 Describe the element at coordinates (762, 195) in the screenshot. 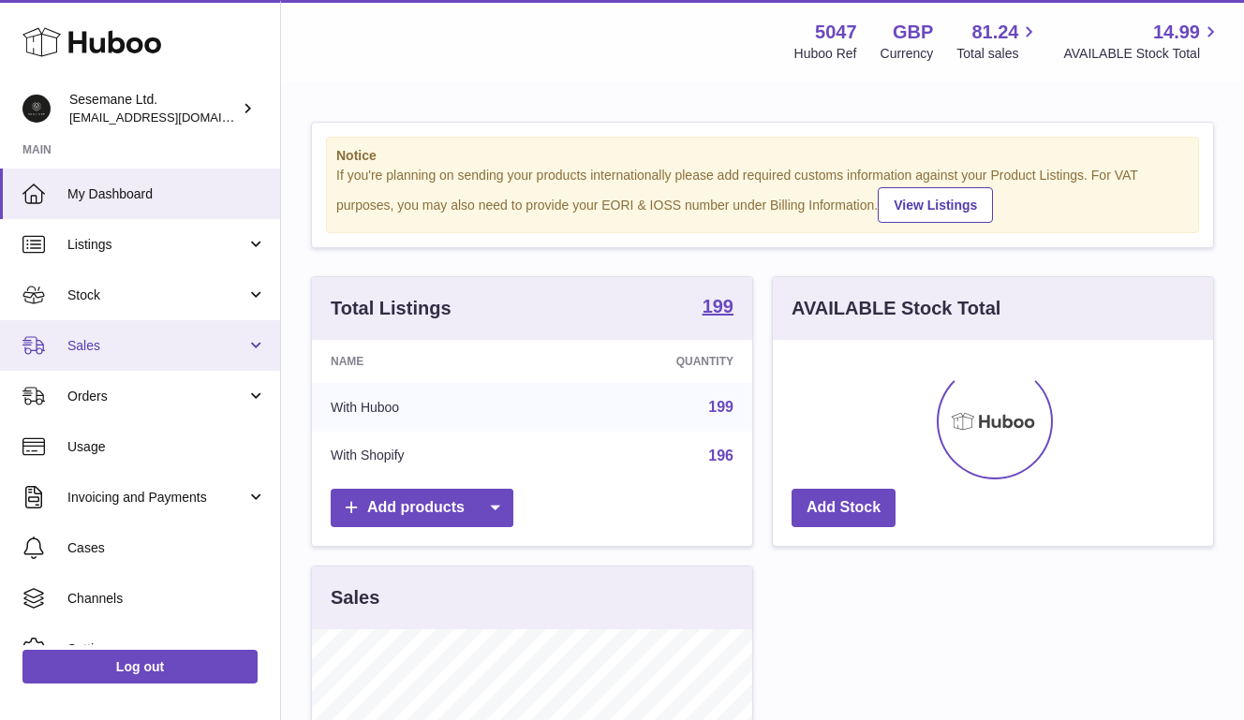

I see `div: If you're planning on sending your products internationally please add required customs informati...` at that location.